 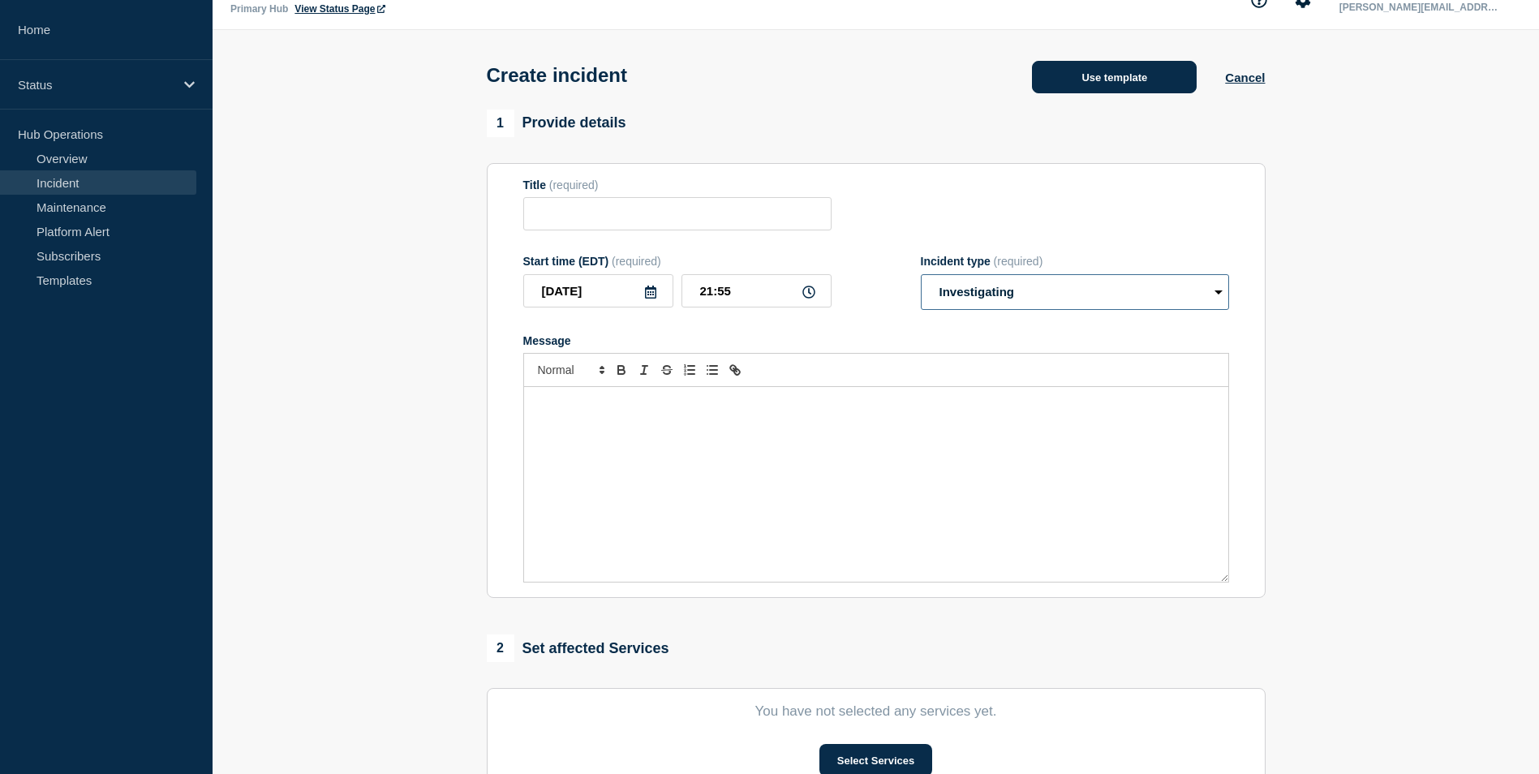 What do you see at coordinates (690, 370) in the screenshot?
I see `button: Toggle ordered list` at bounding box center [690, 370].